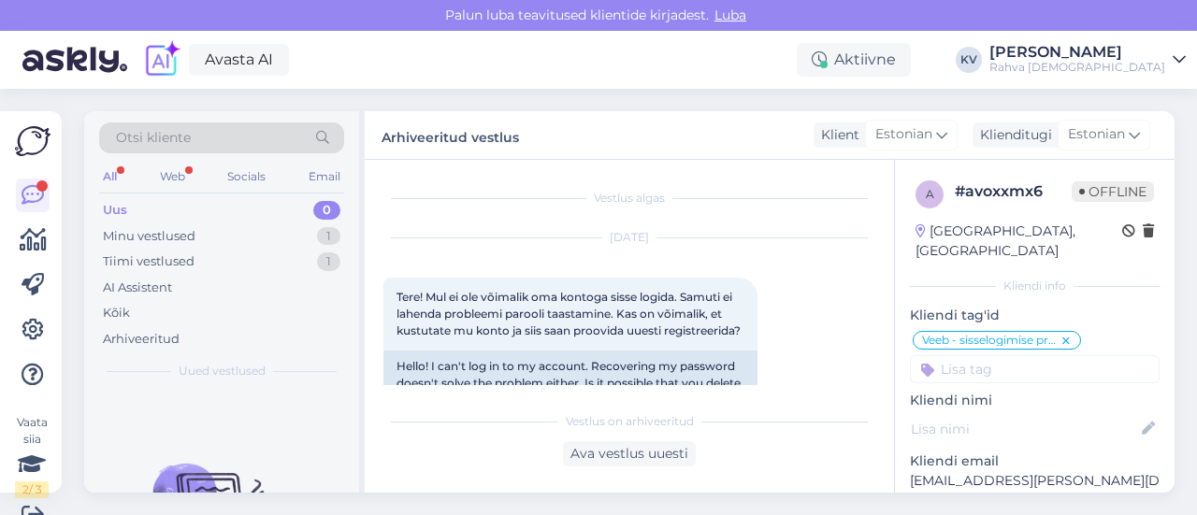  Describe the element at coordinates (990, 340) in the screenshot. I see `span: Veeb - sisselogimise probleem` at that location.